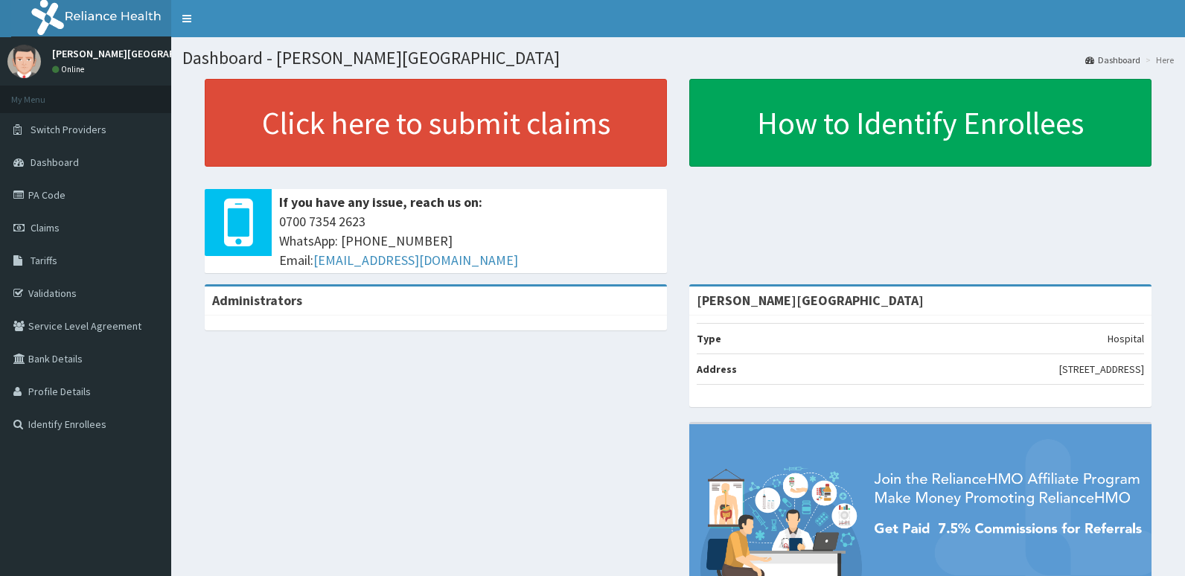 This screenshot has width=1185, height=576. I want to click on span: Tariffs, so click(44, 261).